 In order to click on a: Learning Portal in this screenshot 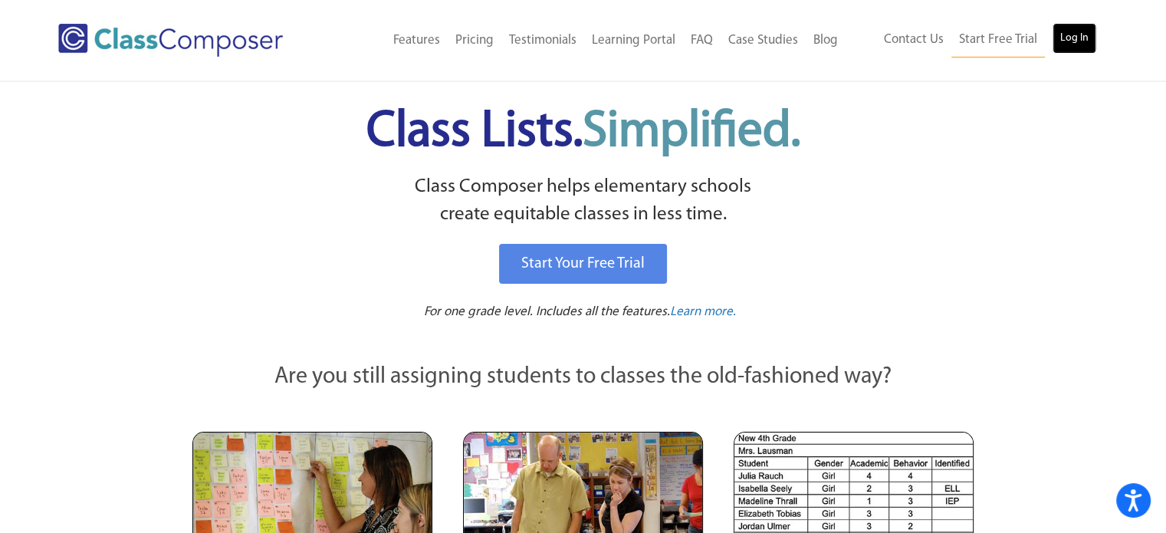, I will do `click(633, 41)`.